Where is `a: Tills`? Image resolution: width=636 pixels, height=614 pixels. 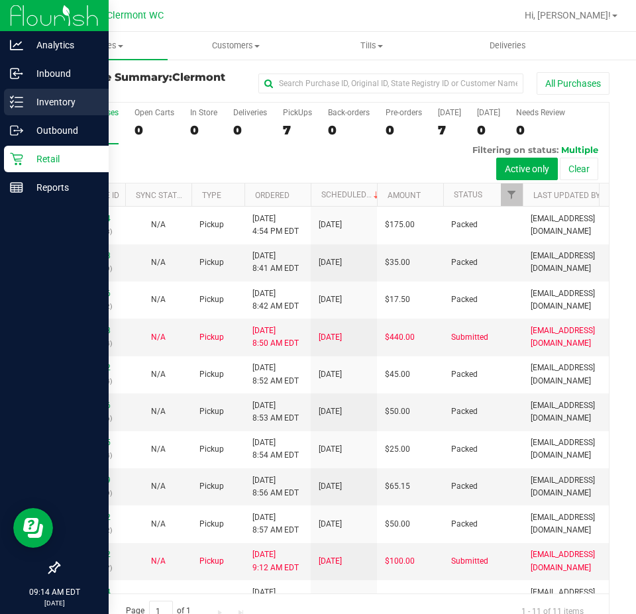
a: Tills is located at coordinates (371, 46).